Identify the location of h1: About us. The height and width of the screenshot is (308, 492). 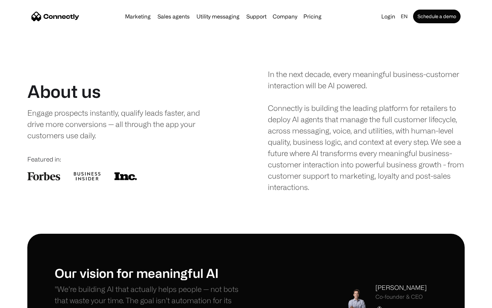
(64, 91).